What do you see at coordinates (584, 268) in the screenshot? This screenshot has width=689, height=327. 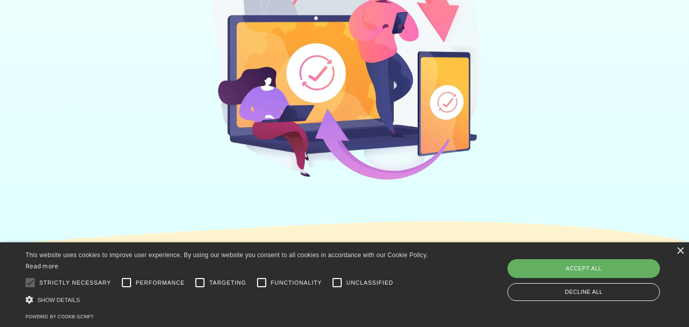 I see `div: Accept all` at bounding box center [584, 268].